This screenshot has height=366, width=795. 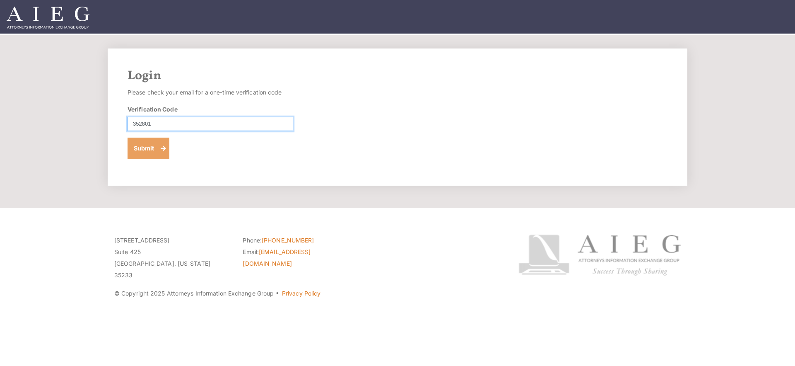 What do you see at coordinates (397, 76) in the screenshot?
I see `h2: Login` at bounding box center [397, 76].